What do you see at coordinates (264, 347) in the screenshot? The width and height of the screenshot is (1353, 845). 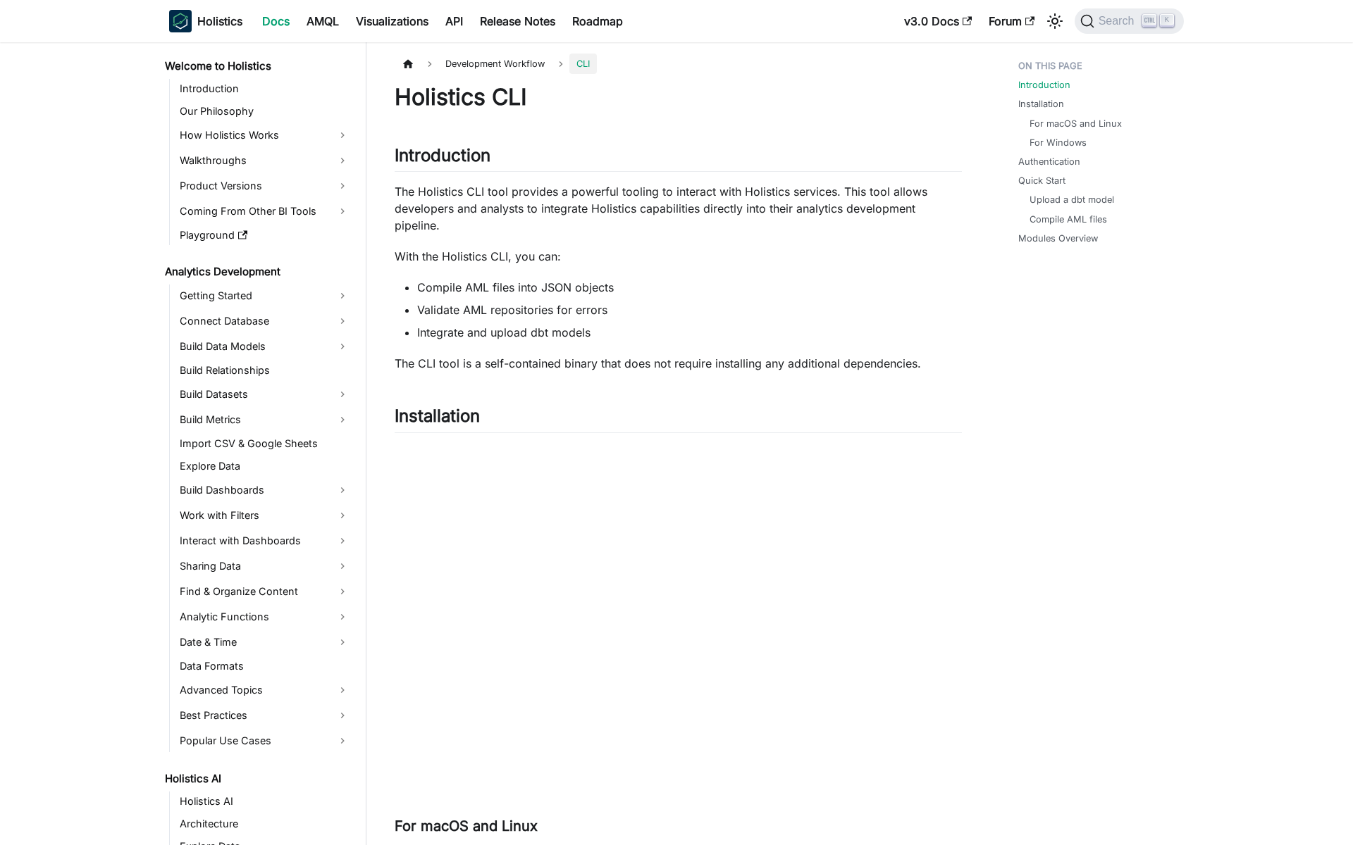 I see `a: Build Data Models` at bounding box center [264, 347].